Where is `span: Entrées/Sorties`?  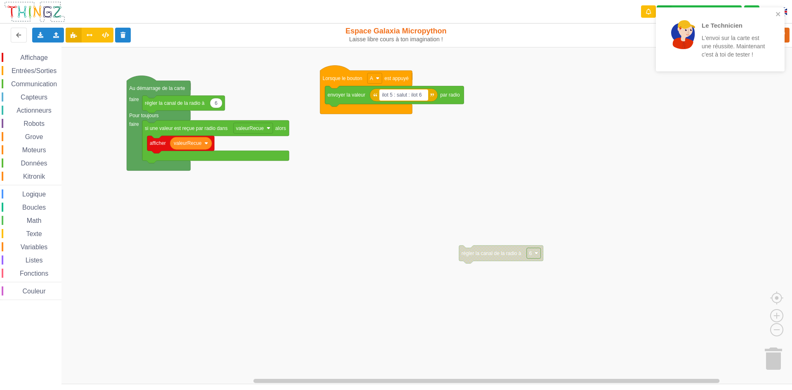
span: Entrées/Sorties is located at coordinates (34, 71).